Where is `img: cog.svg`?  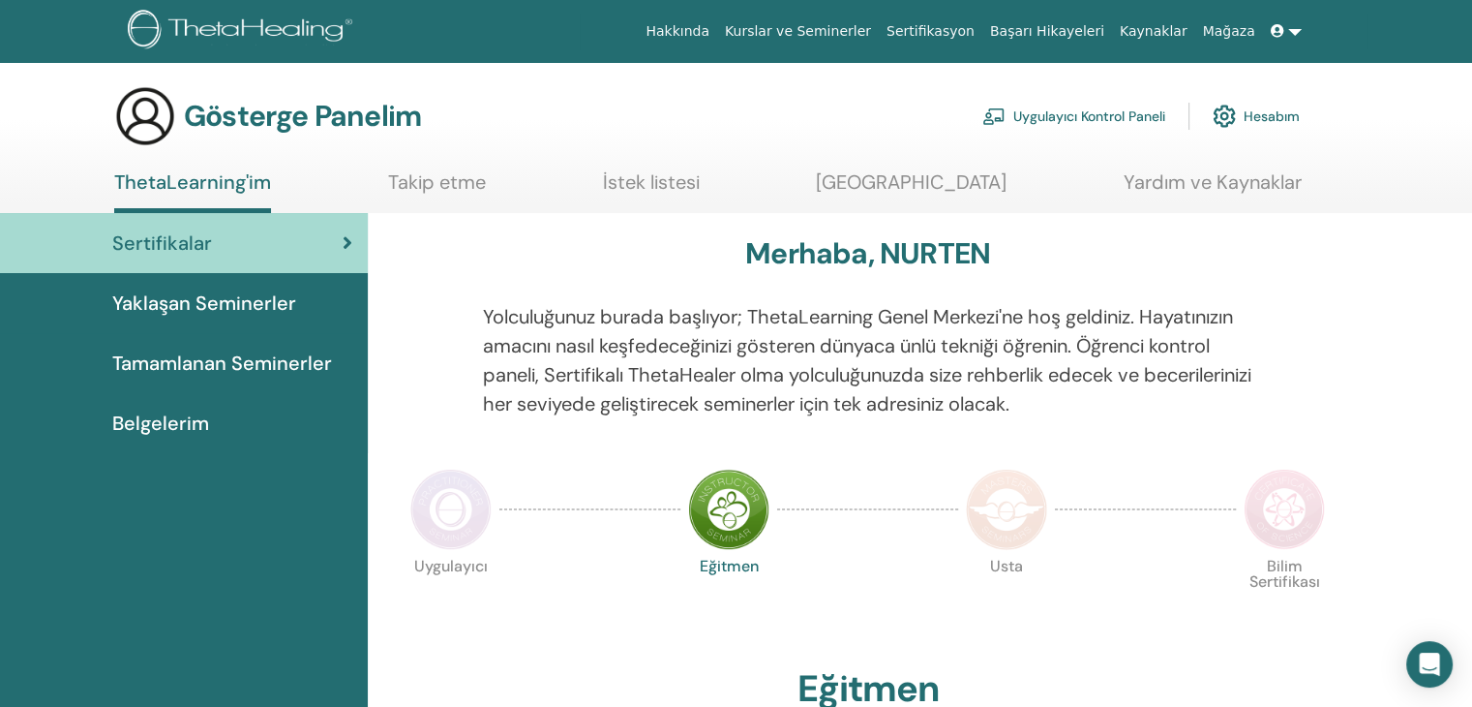 img: cog.svg is located at coordinates (1225, 116).